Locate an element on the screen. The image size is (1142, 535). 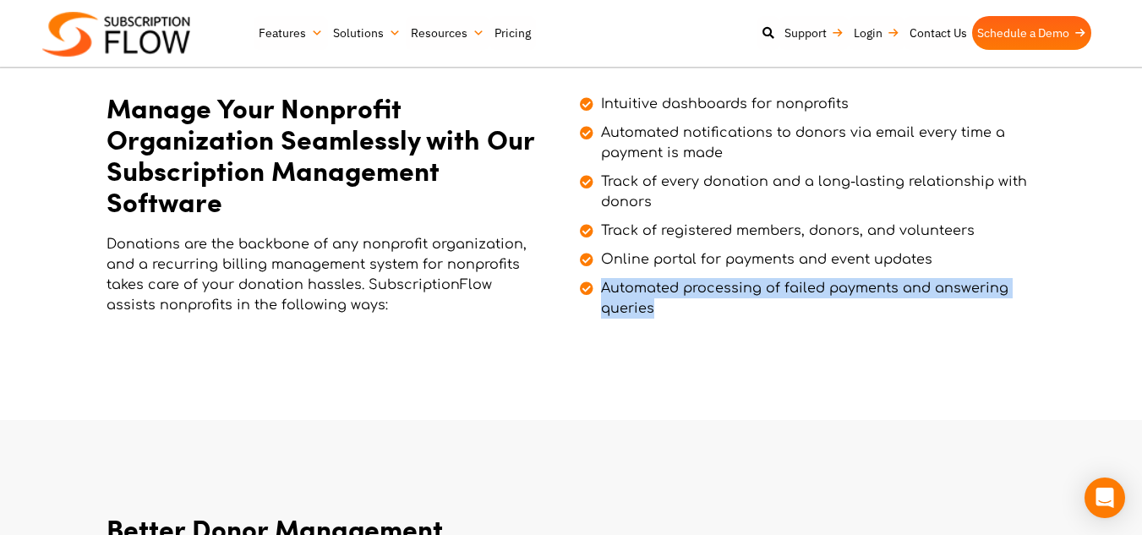
a: Pricing is located at coordinates (512, 33).